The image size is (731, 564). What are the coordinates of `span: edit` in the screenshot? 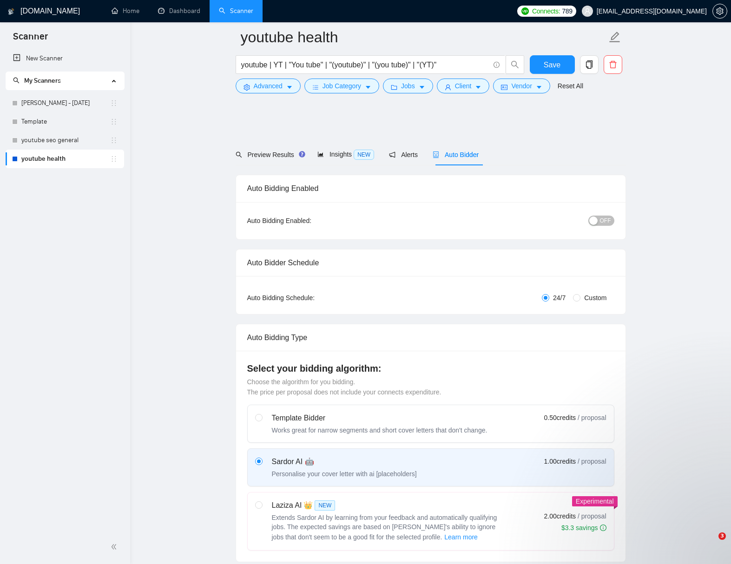 It's located at (615, 37).